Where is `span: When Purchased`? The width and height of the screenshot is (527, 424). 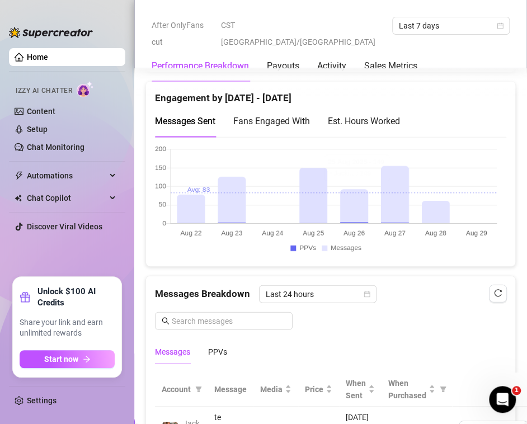
span: When Purchased is located at coordinates (407, 389).